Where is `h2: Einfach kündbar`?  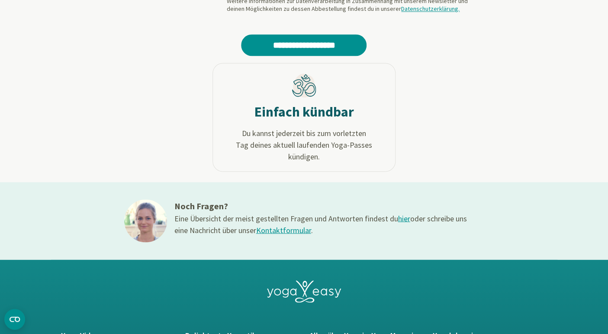 h2: Einfach kündbar is located at coordinates (304, 112).